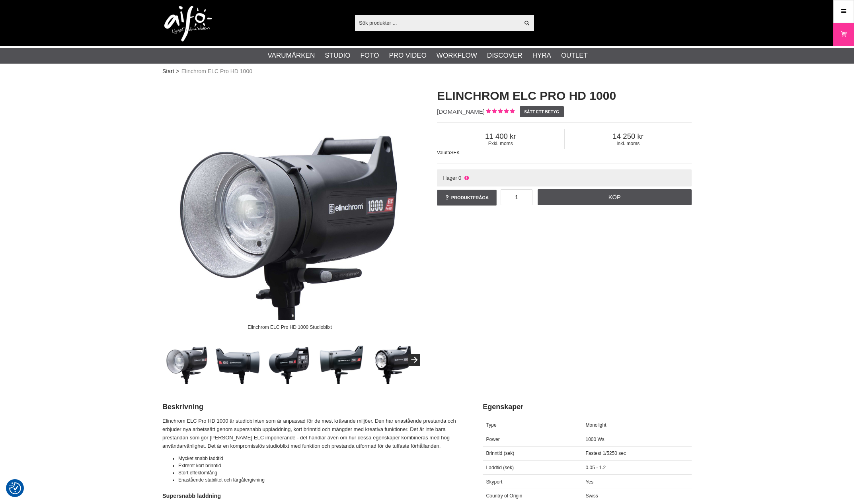  I want to click on li: Mycket snabb laddtid, so click(320, 459).